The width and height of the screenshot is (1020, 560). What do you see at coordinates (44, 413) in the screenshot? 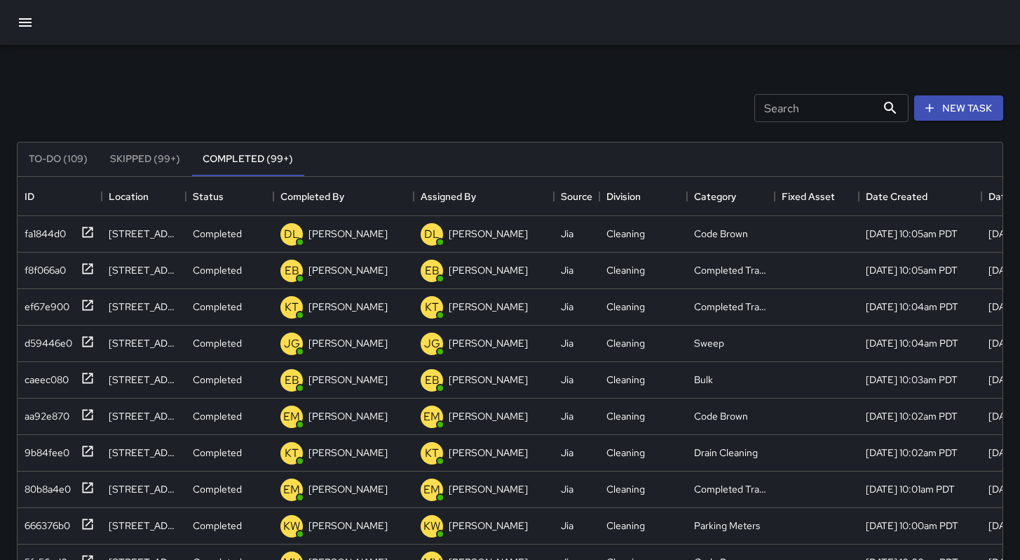
I see `div: aa92e870` at bounding box center [44, 413].